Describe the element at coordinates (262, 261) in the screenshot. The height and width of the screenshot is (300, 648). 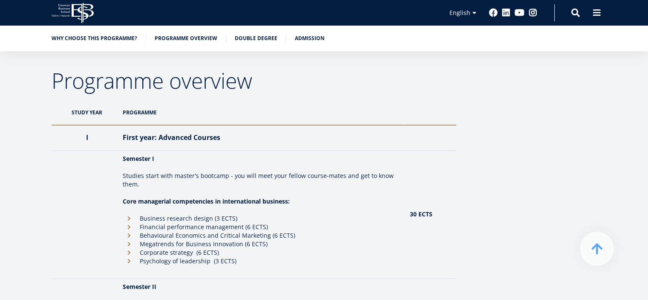
I see `li: Psychology of leadership (3 ECTS)` at that location.